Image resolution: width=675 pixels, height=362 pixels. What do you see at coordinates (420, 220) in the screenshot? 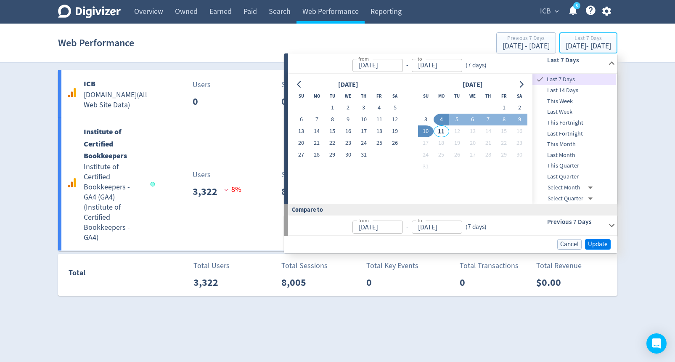
I see `label: to` at bounding box center [420, 220].